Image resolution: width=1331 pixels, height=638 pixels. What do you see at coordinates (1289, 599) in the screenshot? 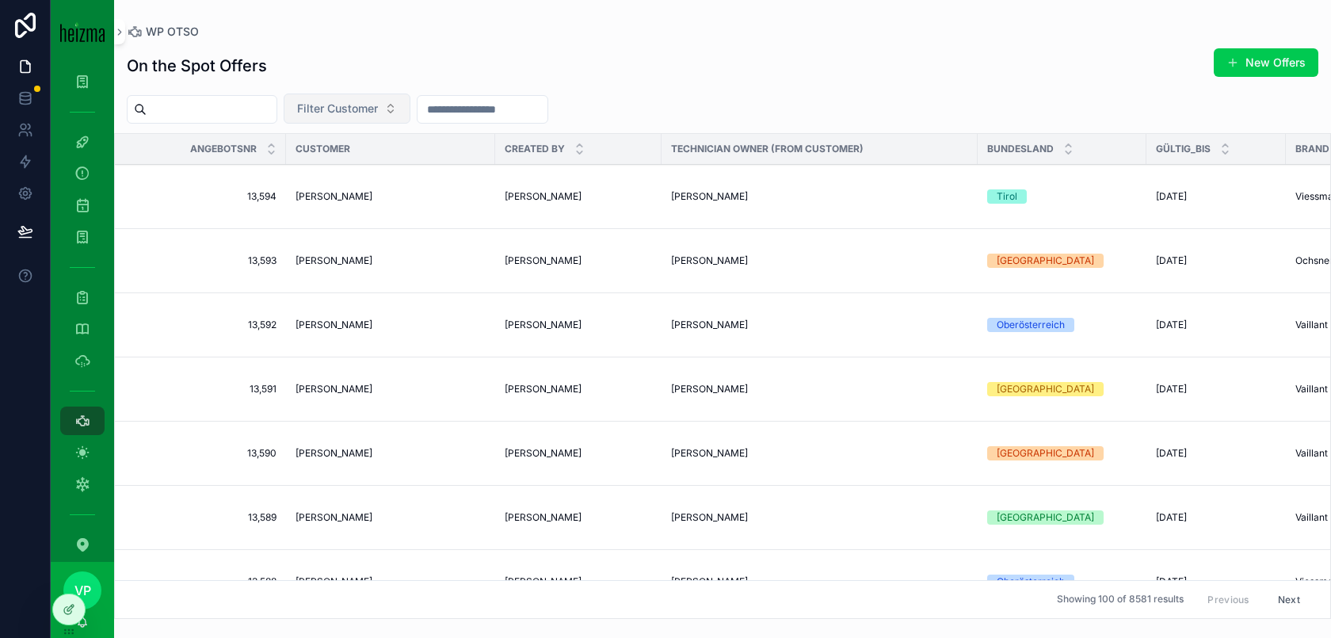
I see `button: Next` at bounding box center [1289, 599].